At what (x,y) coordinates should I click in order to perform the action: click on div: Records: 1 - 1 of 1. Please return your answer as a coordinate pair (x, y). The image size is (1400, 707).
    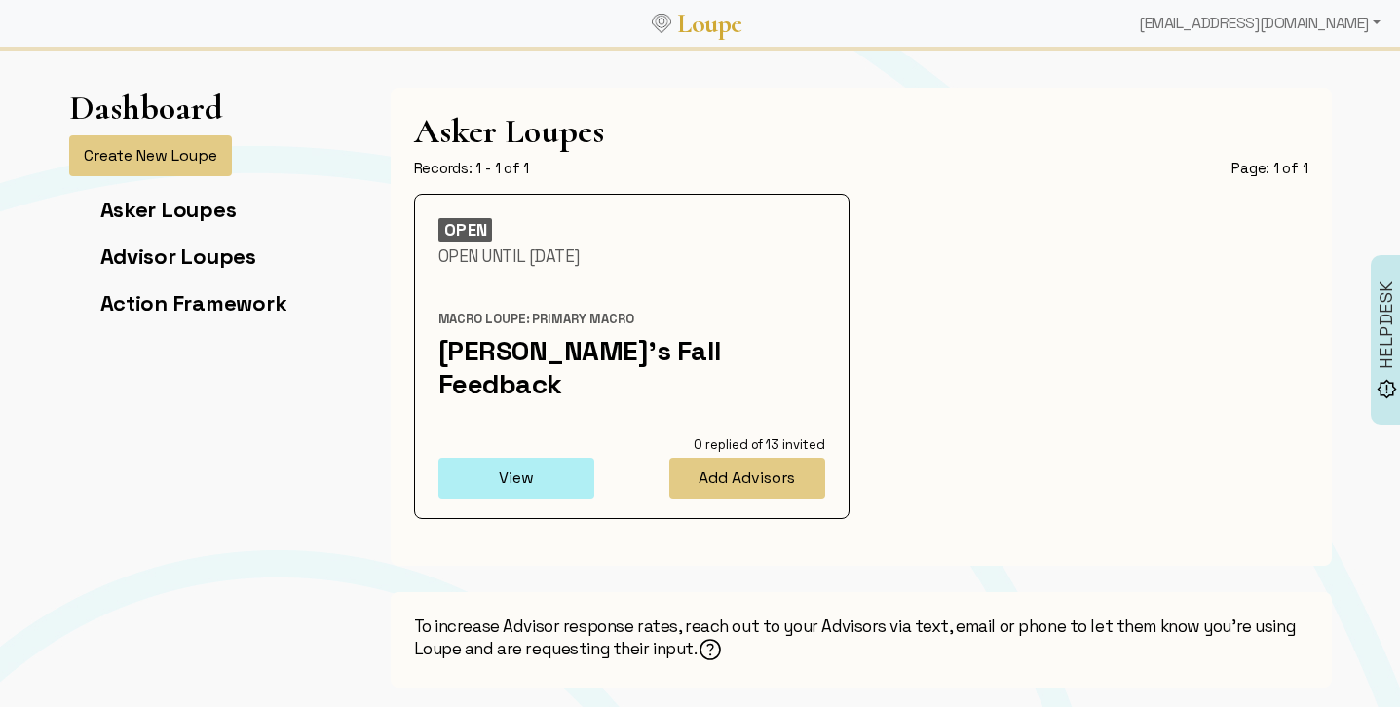
    Looking at the image, I should click on (472, 169).